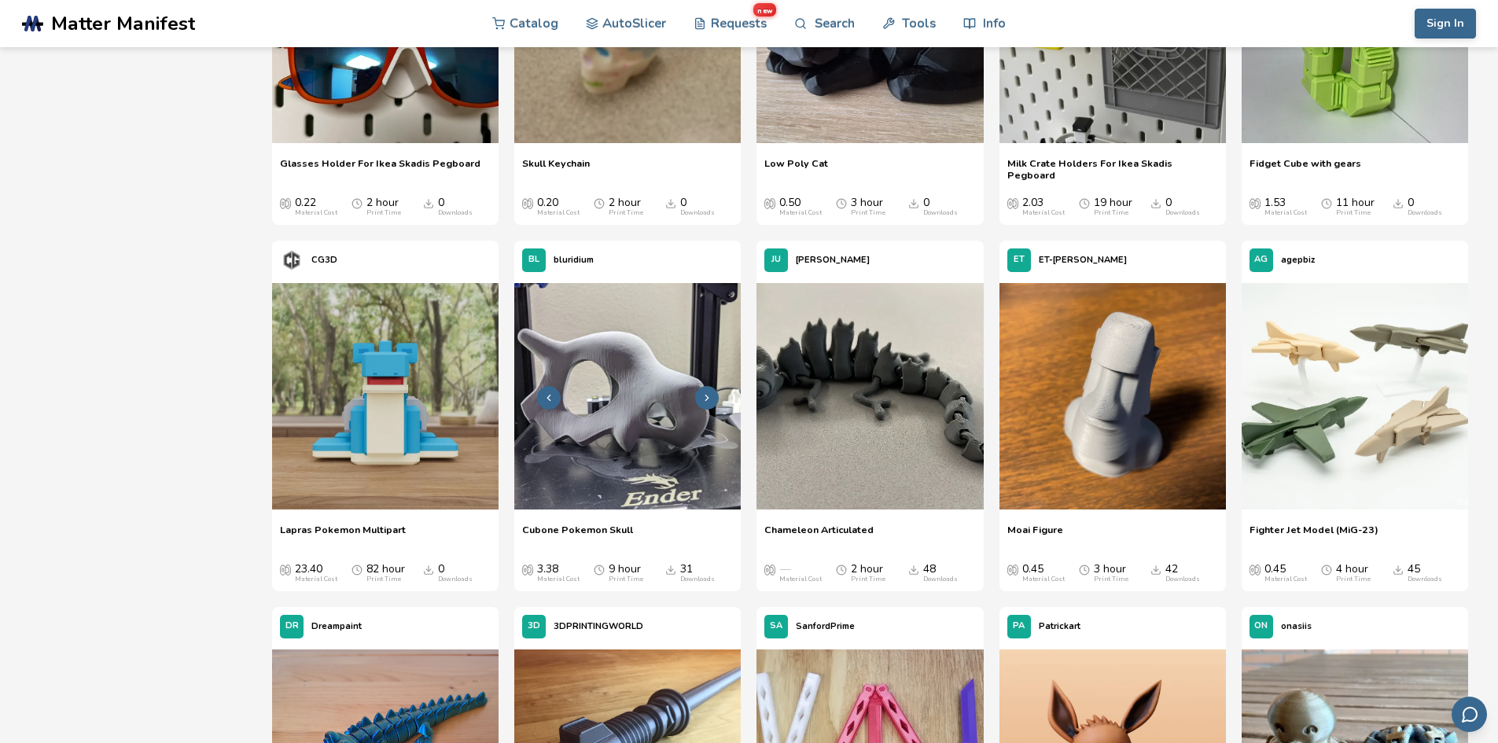  What do you see at coordinates (776, 626) in the screenshot?
I see `span: SA` at bounding box center [776, 626].